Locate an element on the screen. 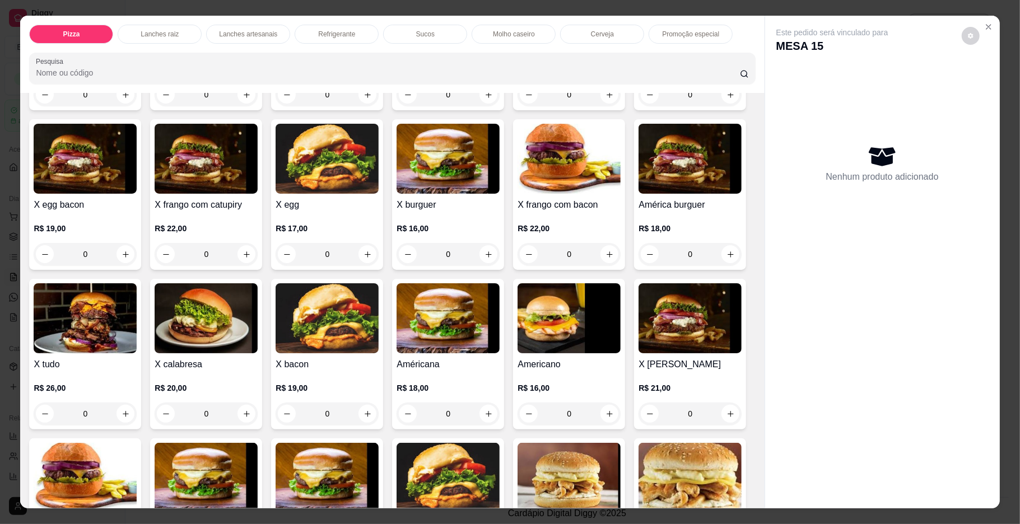 The image size is (1020, 524). h4: X frango com bacon is located at coordinates (569, 205).